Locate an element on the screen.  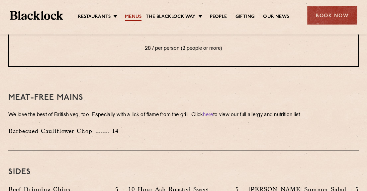
img: BL_Textured_Logo-footer-cropped.svg is located at coordinates (36, 15).